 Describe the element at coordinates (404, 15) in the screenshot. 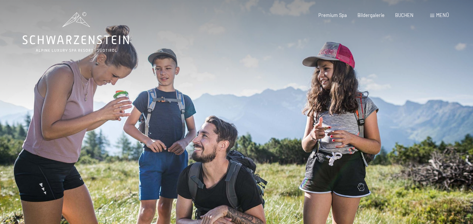

I see `span: BUCHEN` at that location.